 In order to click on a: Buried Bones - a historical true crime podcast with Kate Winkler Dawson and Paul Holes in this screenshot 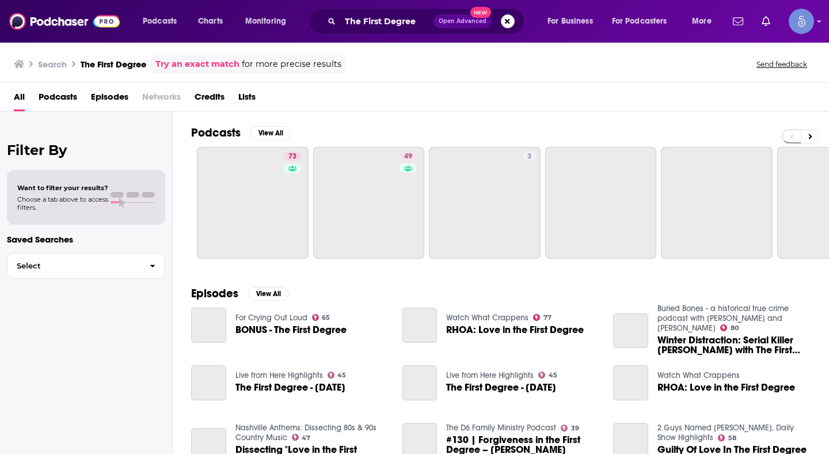, I will do `click(723, 318)`.